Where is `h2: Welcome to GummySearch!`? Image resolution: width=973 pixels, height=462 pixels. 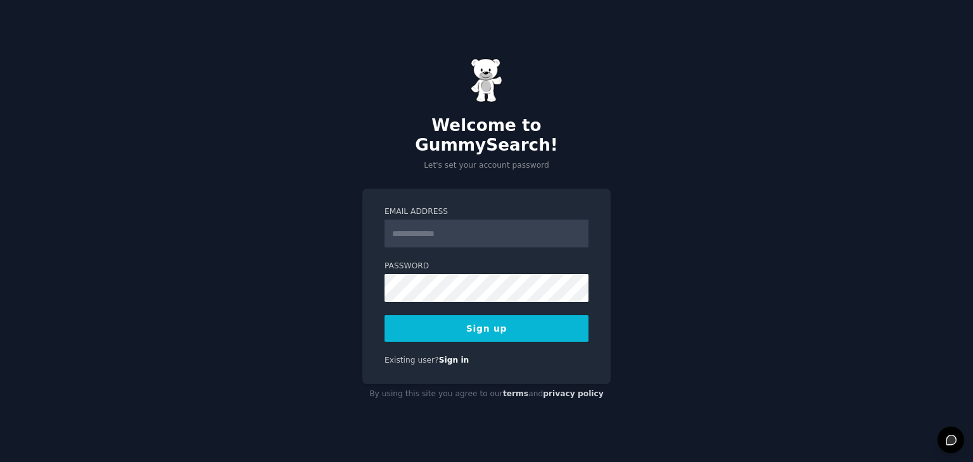
h2: Welcome to GummySearch! is located at coordinates (486, 135).